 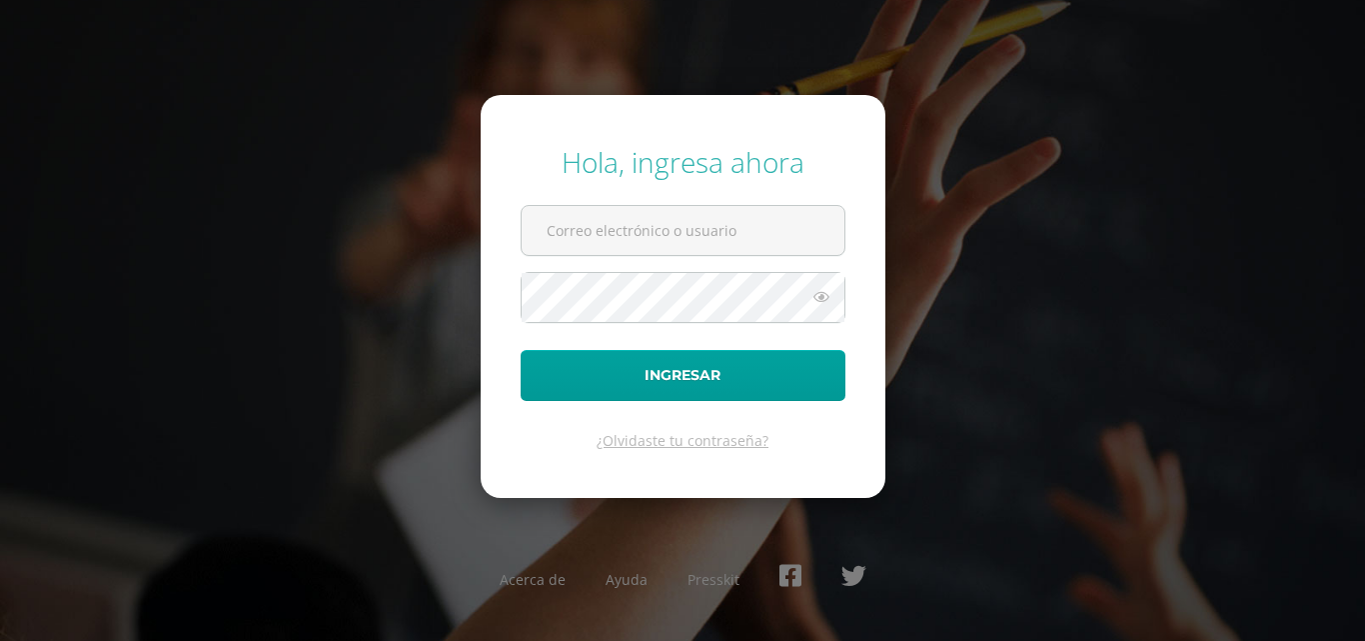 I want to click on a: Acerca de, so click(x=533, y=579).